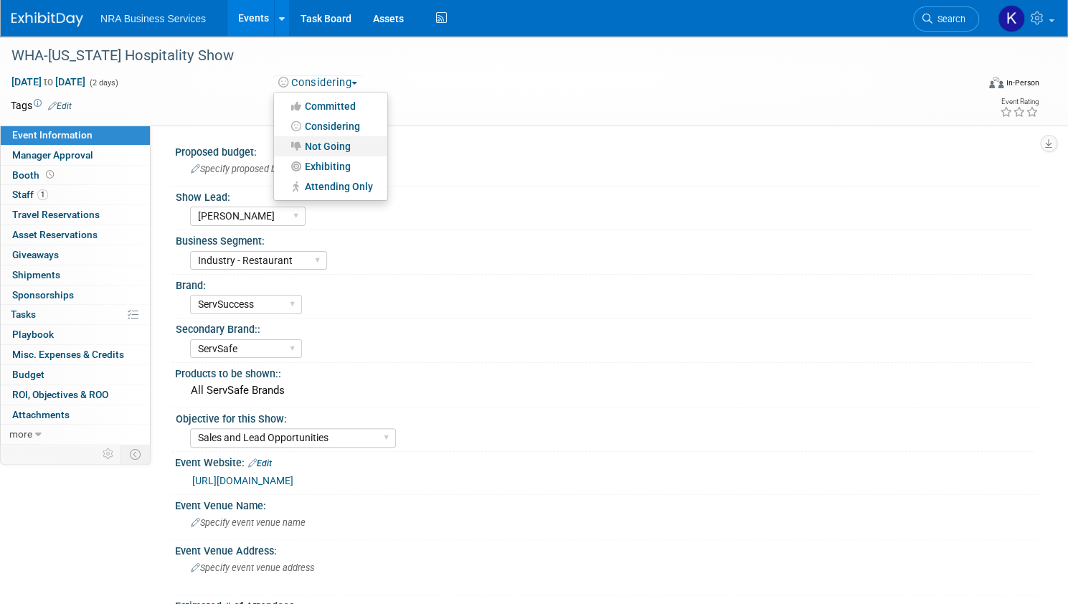 This screenshot has height=604, width=1068. Describe the element at coordinates (30, 194) in the screenshot. I see `span: Staff` at that location.